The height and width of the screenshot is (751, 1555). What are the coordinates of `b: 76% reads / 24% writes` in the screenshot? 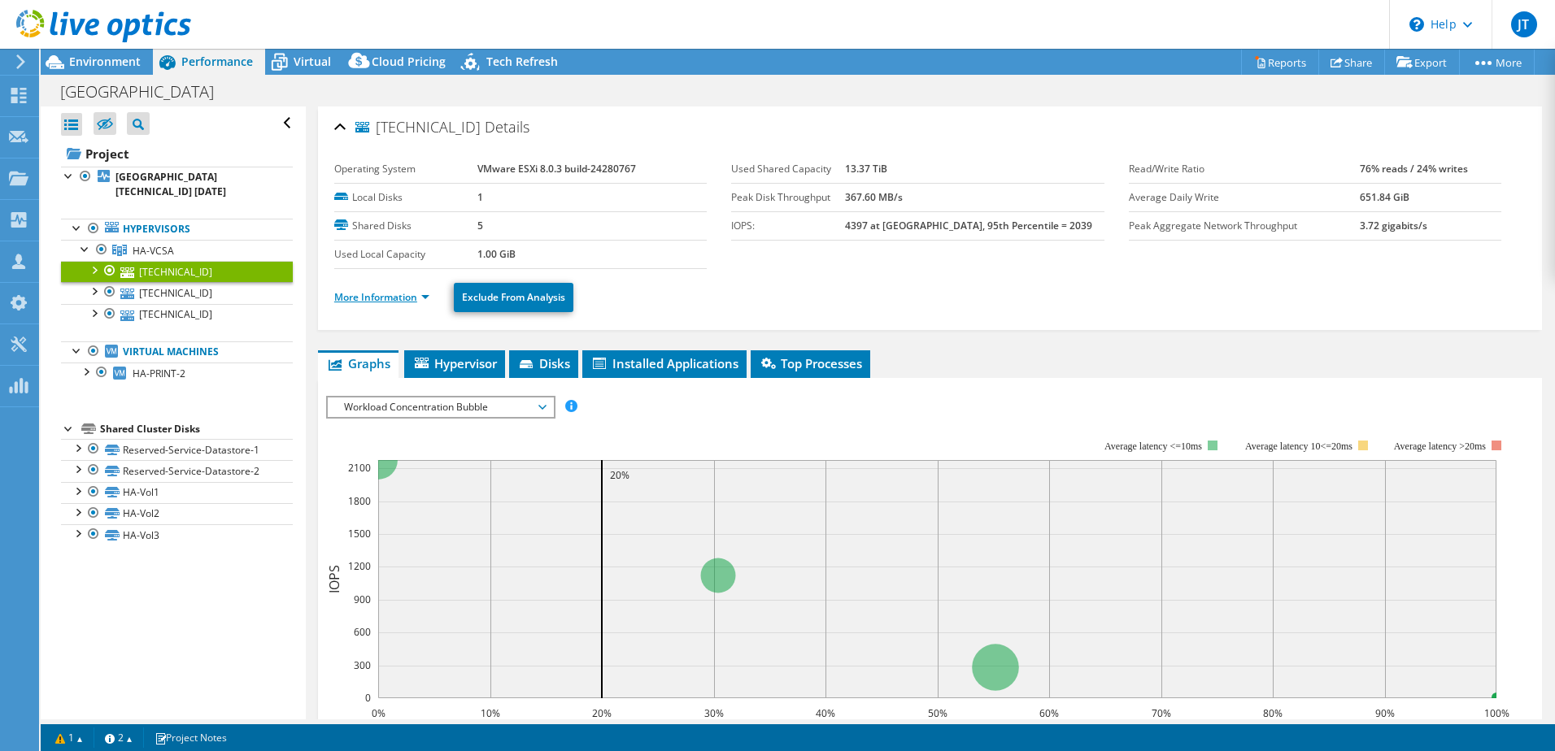 It's located at (1413, 168).